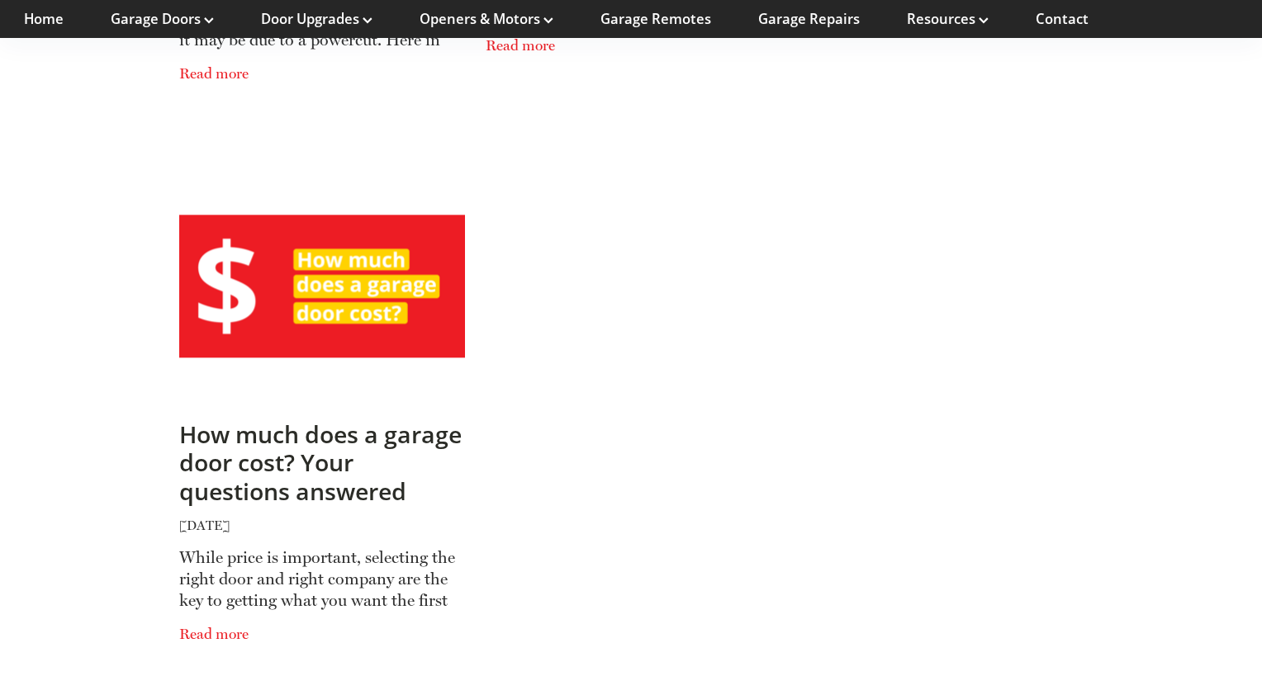 The width and height of the screenshot is (1262, 695). Describe the element at coordinates (808, 19) in the screenshot. I see `a: Garage Repairs` at that location.